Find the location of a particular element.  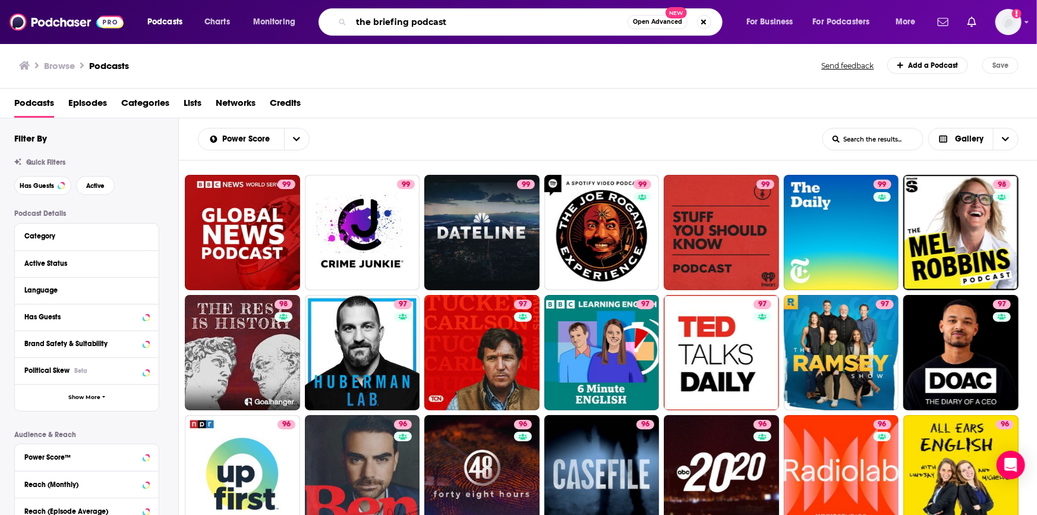

div: Search podcasts, credits, & more... is located at coordinates (532, 22).